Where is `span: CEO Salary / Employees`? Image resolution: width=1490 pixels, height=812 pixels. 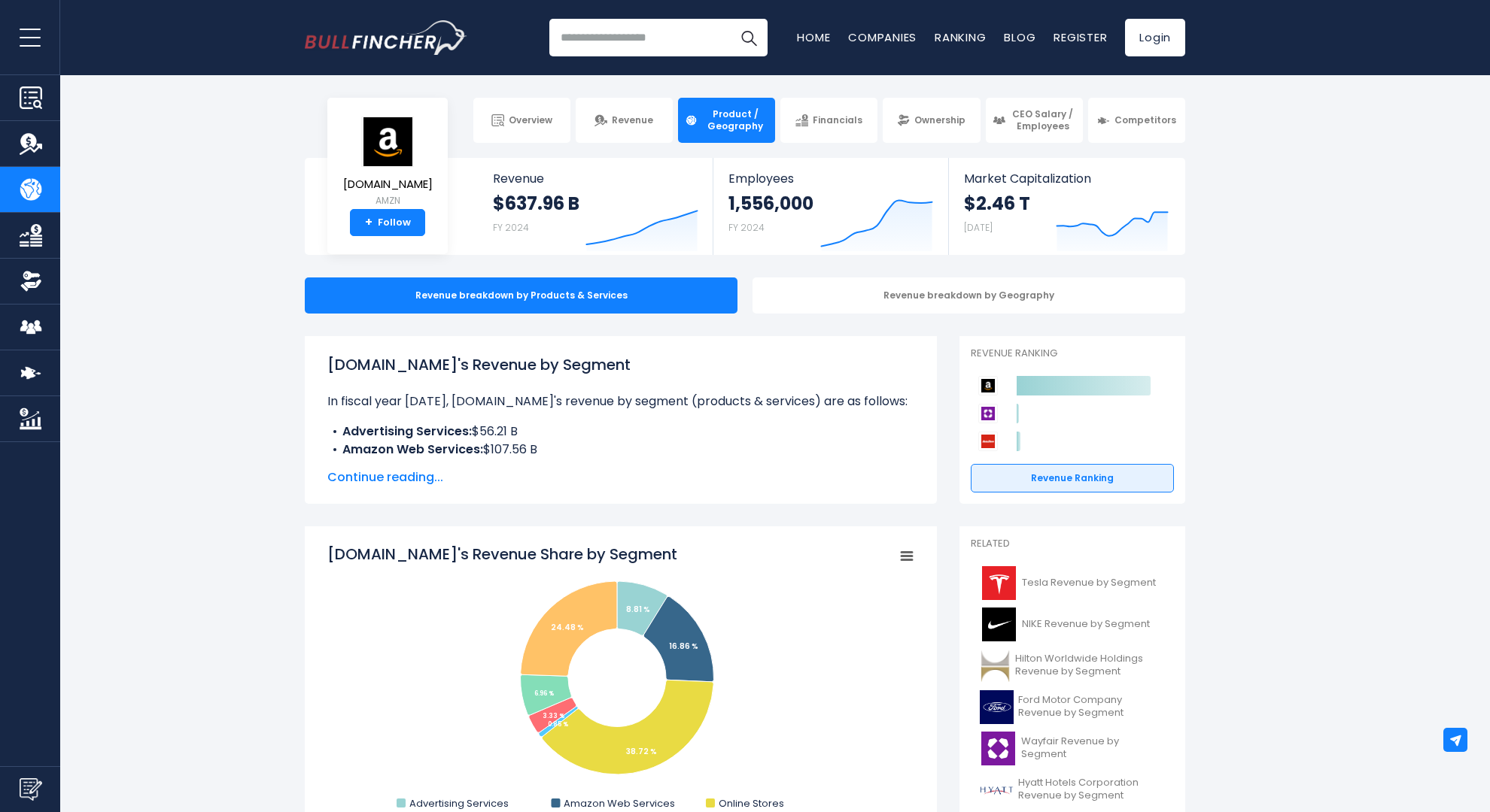
span: CEO Salary / Employees is located at coordinates (1043, 120).